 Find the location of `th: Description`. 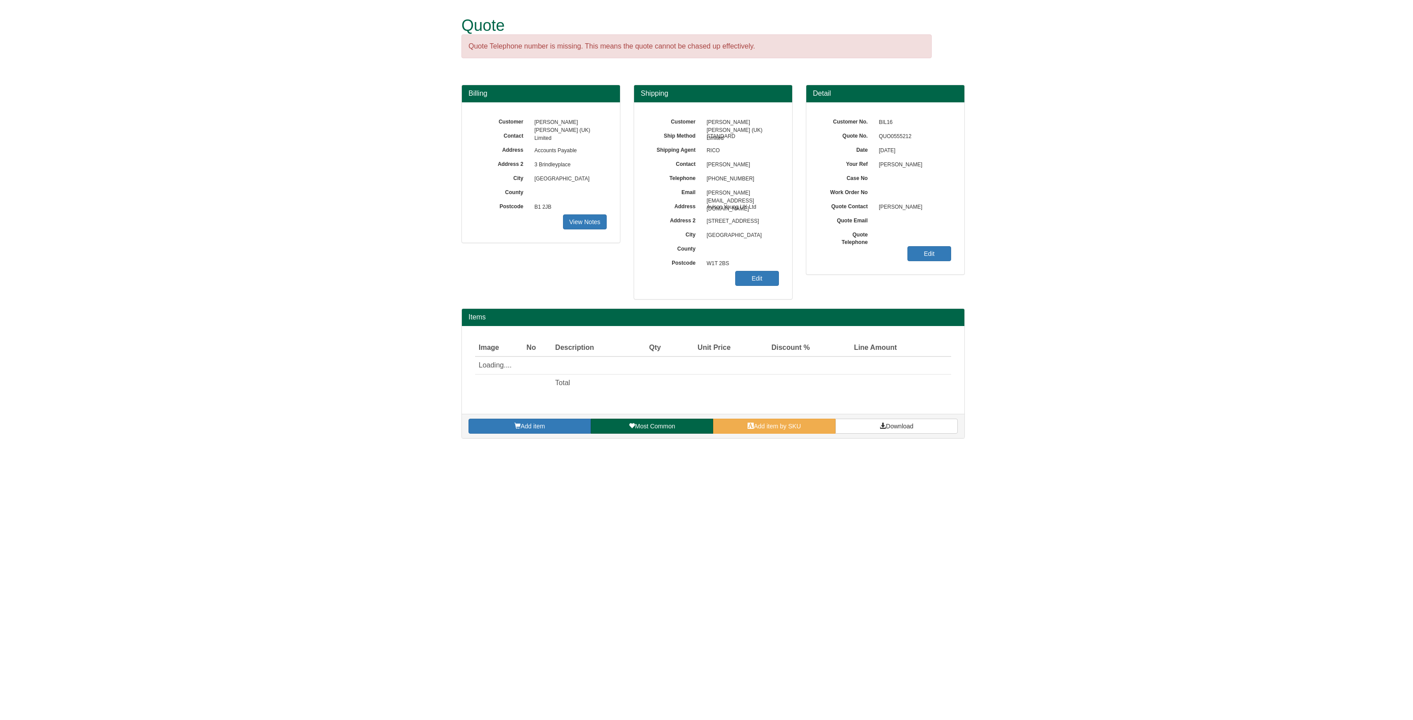

th: Description is located at coordinates (591, 348).